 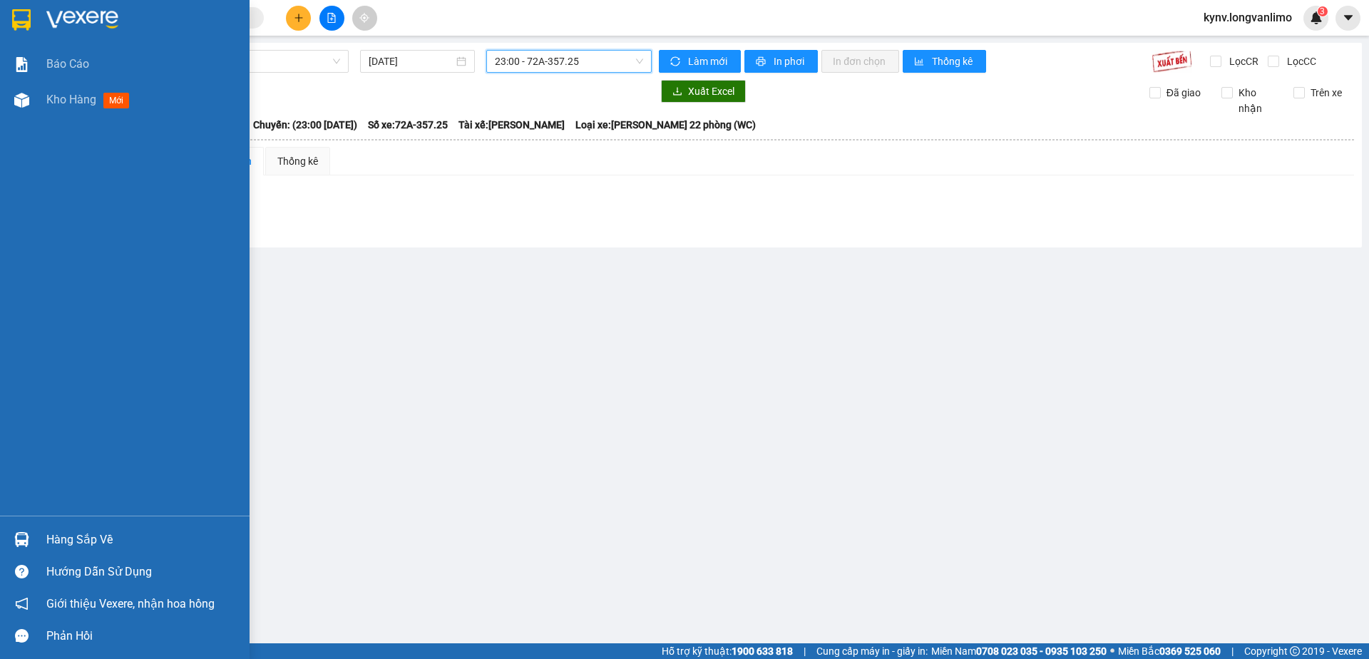 I want to click on img: 9k=, so click(x=1172, y=61).